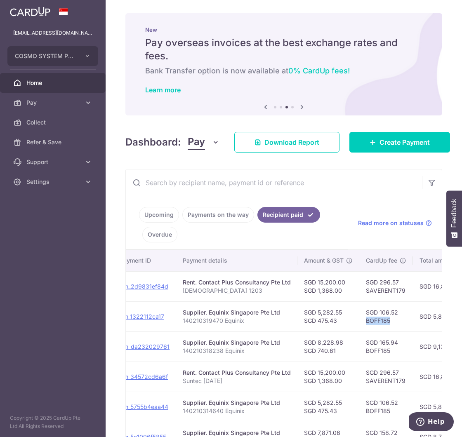  I want to click on a: txn_34572cd6a6f, so click(144, 376).